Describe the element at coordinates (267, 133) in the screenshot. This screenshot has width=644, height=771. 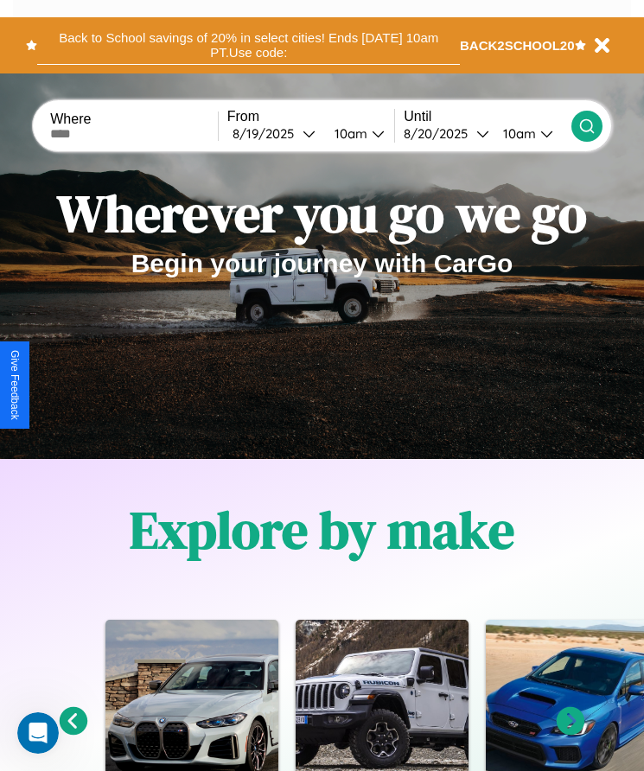
I see `div: 8 / 19 / 2025` at that location.